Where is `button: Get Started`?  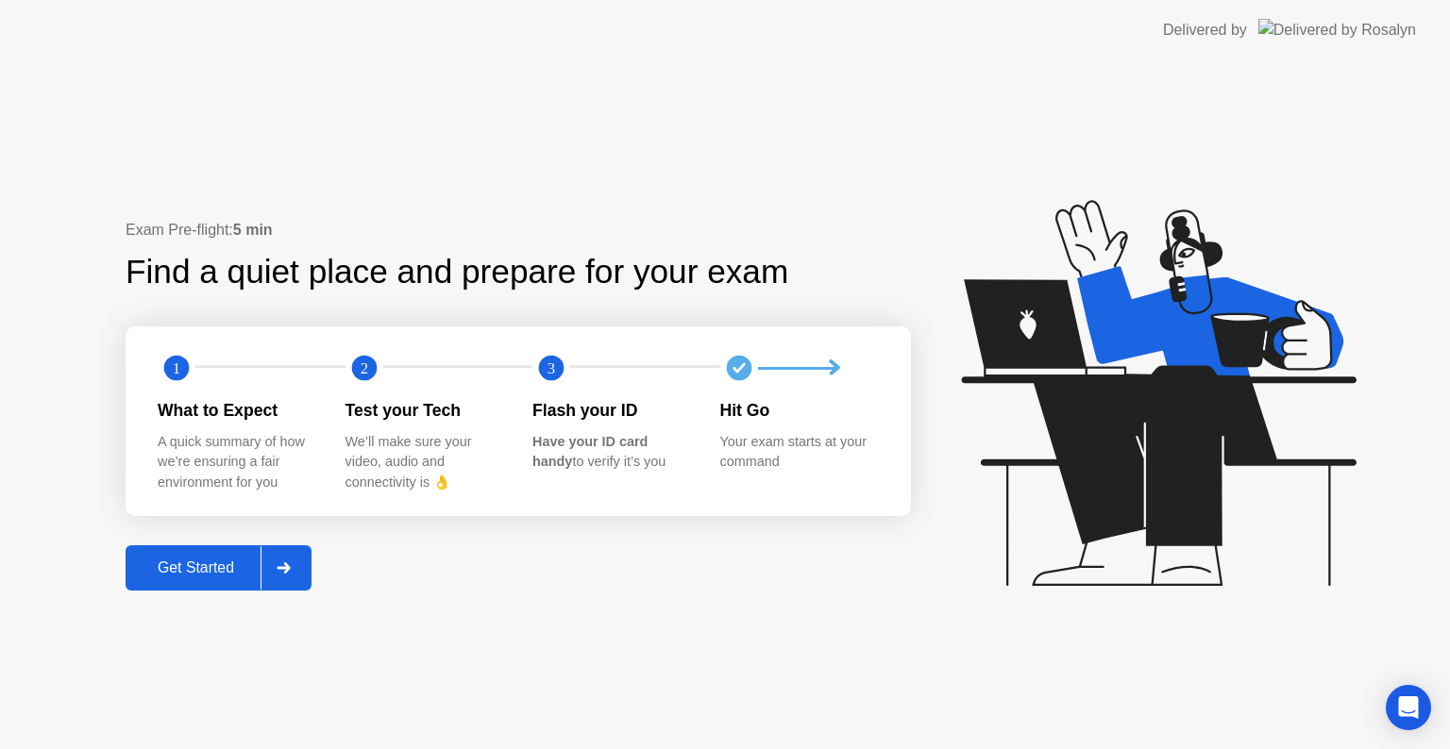 button: Get Started is located at coordinates (218, 568).